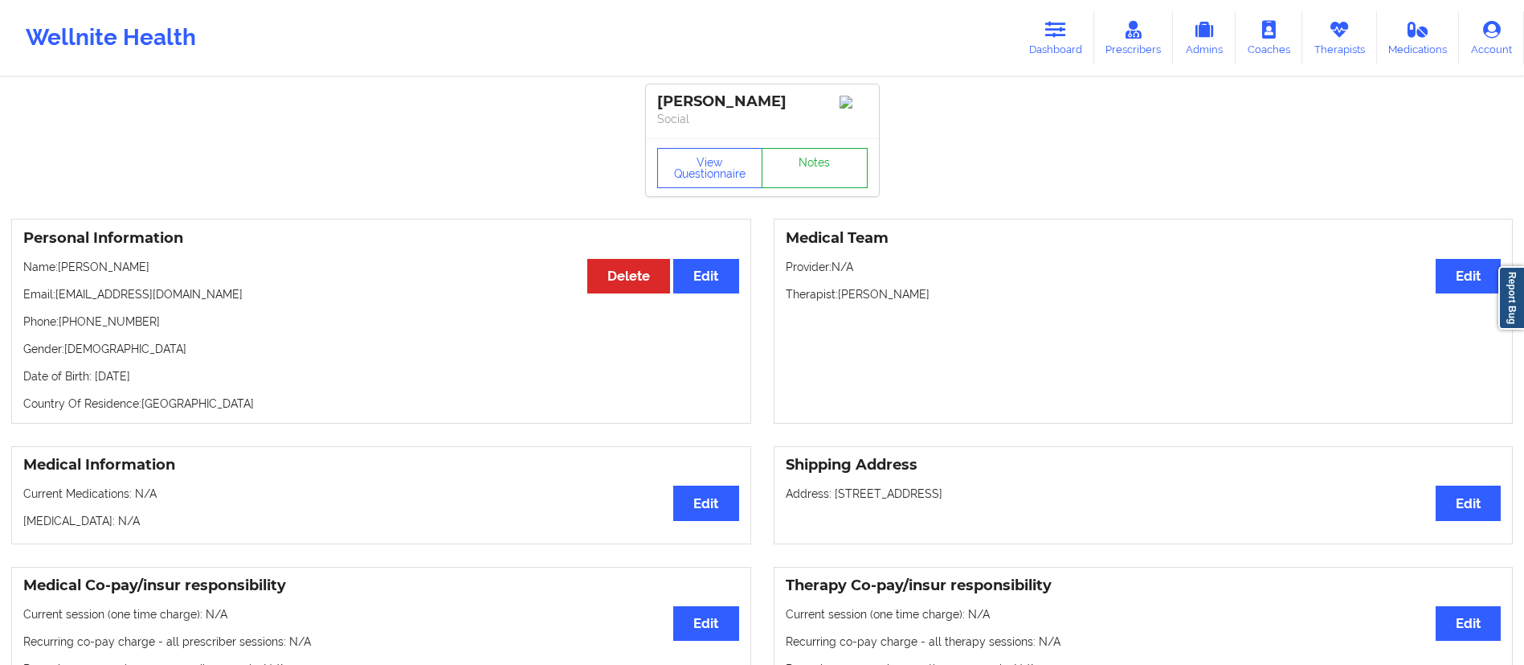 The image size is (1524, 665). Describe the element at coordinates (1143, 464) in the screenshot. I see `h3: Shipping Address` at that location.